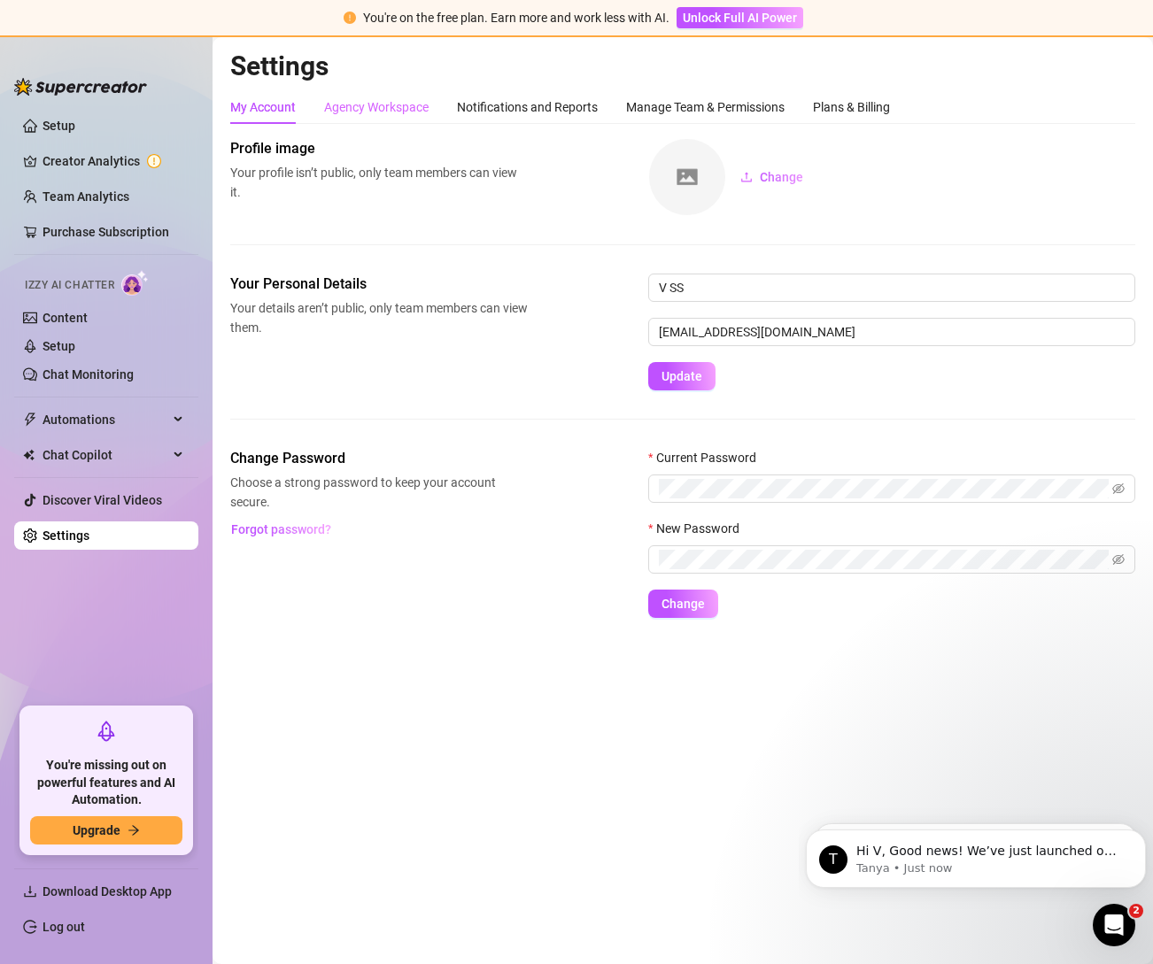  Describe the element at coordinates (65, 318) in the screenshot. I see `a: Content` at that location.